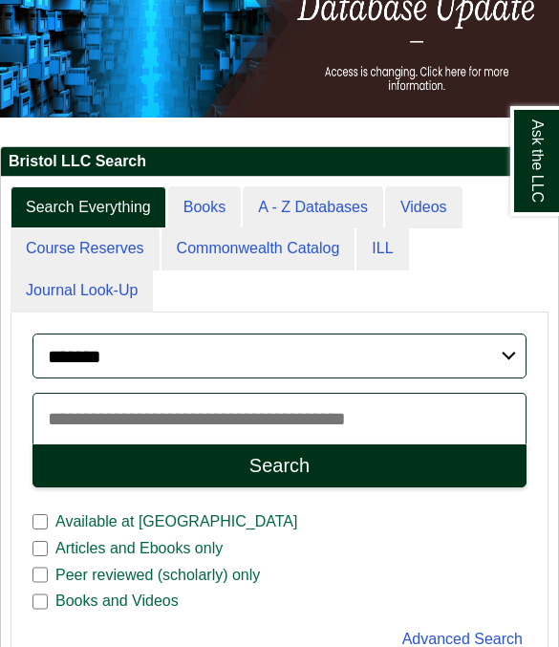  What do you see at coordinates (117, 601) in the screenshot?
I see `span: Books and Videos` at bounding box center [117, 601].